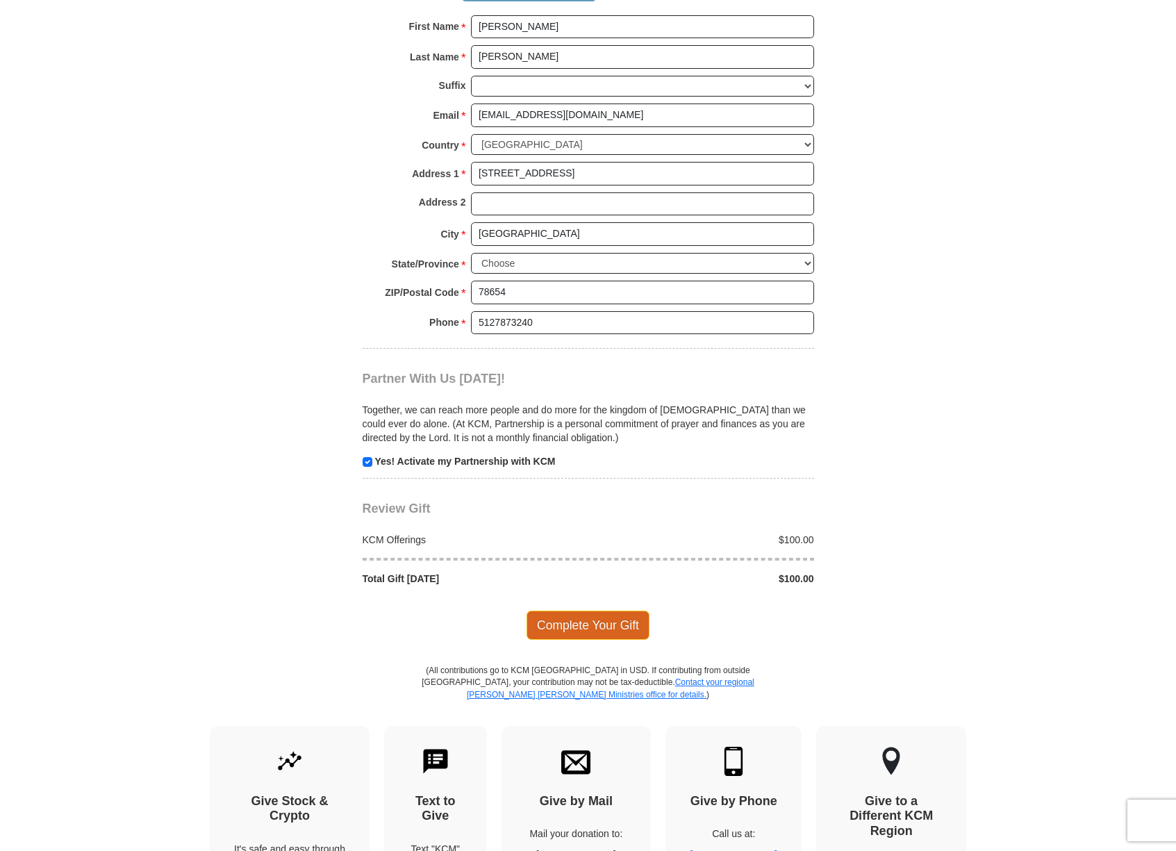 The height and width of the screenshot is (851, 1176). Describe the element at coordinates (443, 202) in the screenshot. I see `strong: Address 2` at that location.